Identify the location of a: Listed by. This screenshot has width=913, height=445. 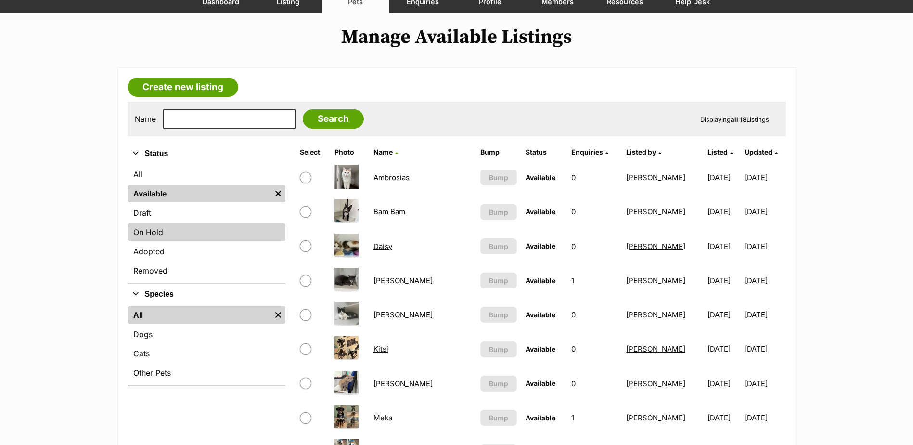
(644, 152).